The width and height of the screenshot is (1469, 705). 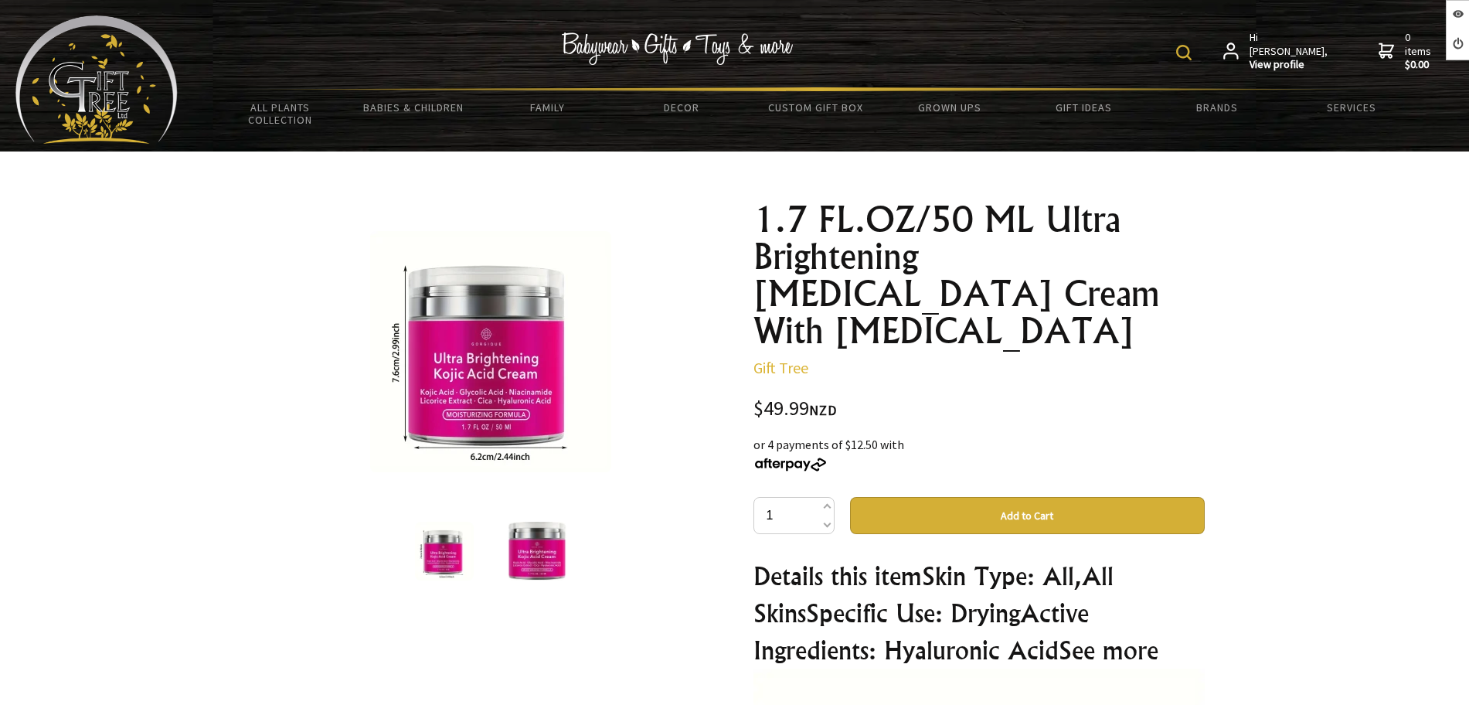 What do you see at coordinates (280, 114) in the screenshot?
I see `a: All Plants Collection` at bounding box center [280, 114].